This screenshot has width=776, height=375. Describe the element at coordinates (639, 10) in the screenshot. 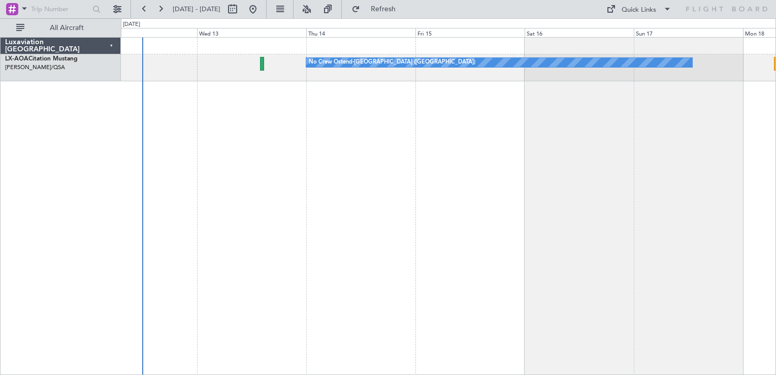

I see `div: Quick Links` at that location.